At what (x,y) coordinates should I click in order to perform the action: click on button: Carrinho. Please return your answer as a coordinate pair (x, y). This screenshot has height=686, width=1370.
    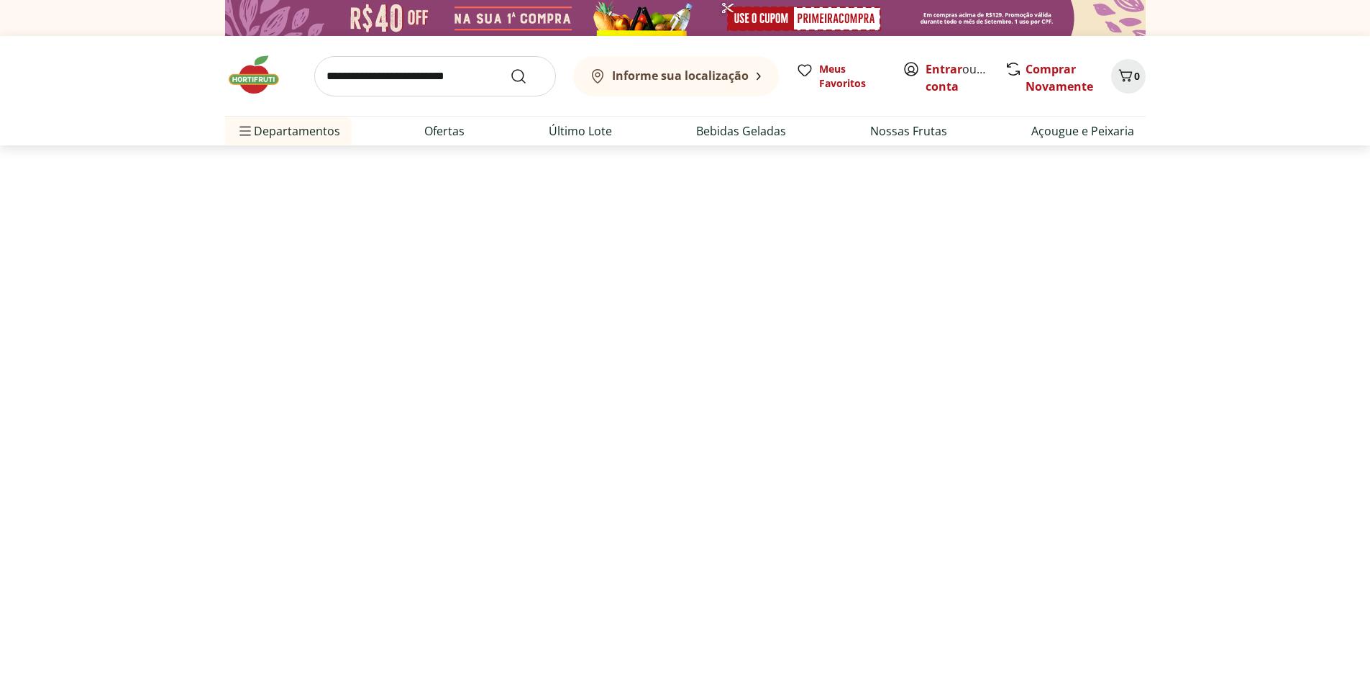
    Looking at the image, I should click on (1129, 76).